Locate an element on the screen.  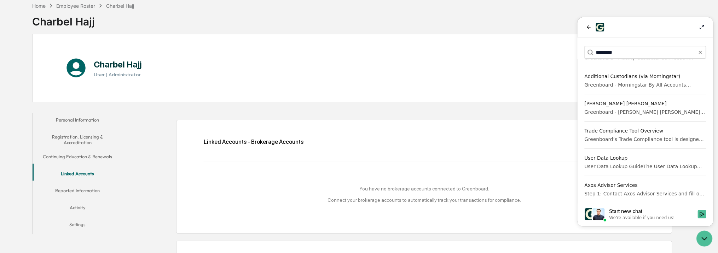
button: Settings is located at coordinates (77, 226).